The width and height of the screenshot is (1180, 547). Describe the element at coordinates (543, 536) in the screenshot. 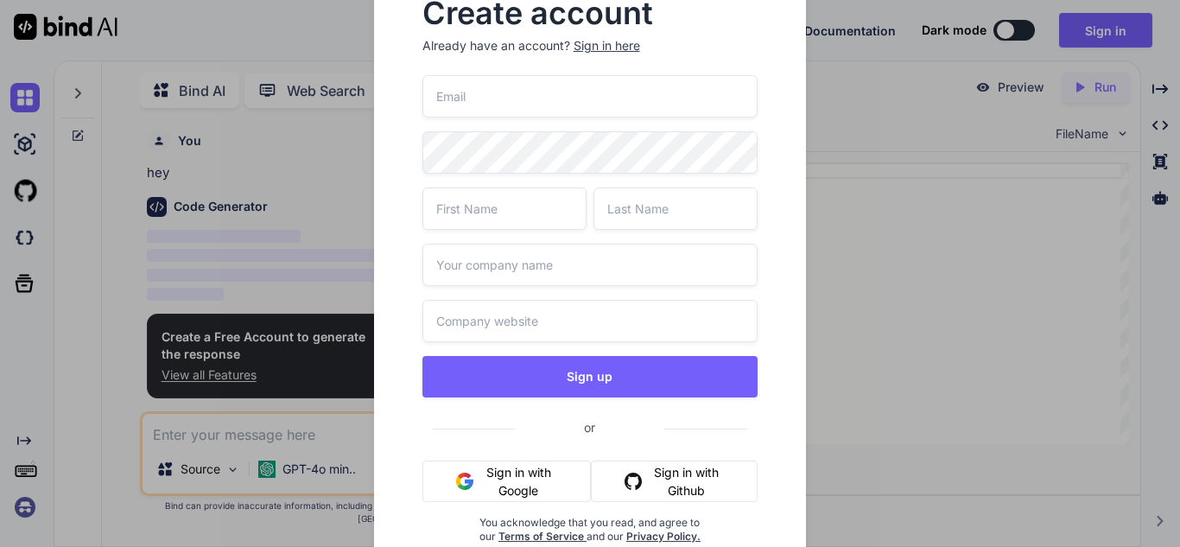

I see `a: Terms of Service` at that location.